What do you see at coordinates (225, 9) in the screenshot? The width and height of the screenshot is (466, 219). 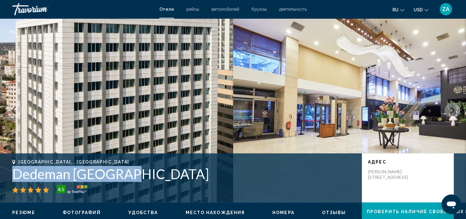 I see `span: автомобилей` at bounding box center [225, 9].